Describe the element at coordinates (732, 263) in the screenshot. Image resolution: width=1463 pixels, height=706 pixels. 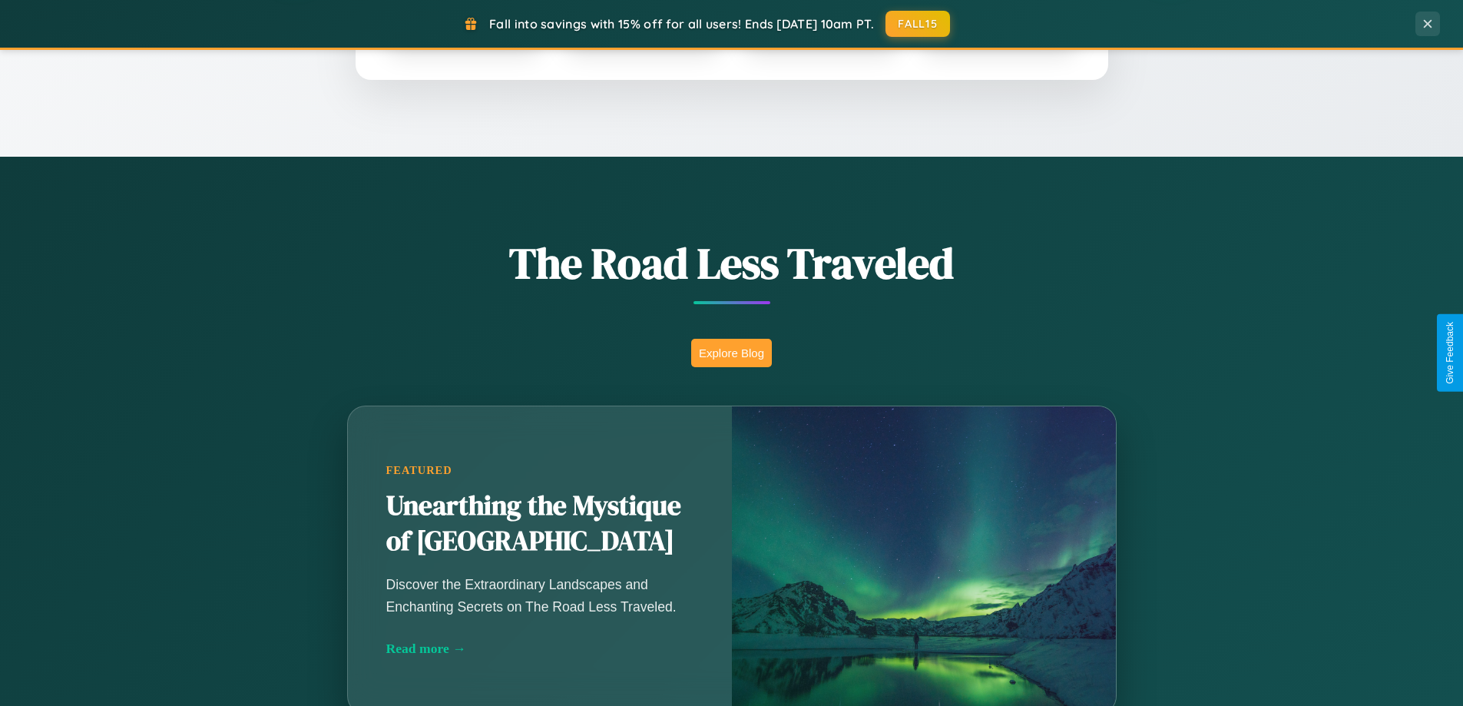
I see `h1: The Road Less Traveled` at that location.